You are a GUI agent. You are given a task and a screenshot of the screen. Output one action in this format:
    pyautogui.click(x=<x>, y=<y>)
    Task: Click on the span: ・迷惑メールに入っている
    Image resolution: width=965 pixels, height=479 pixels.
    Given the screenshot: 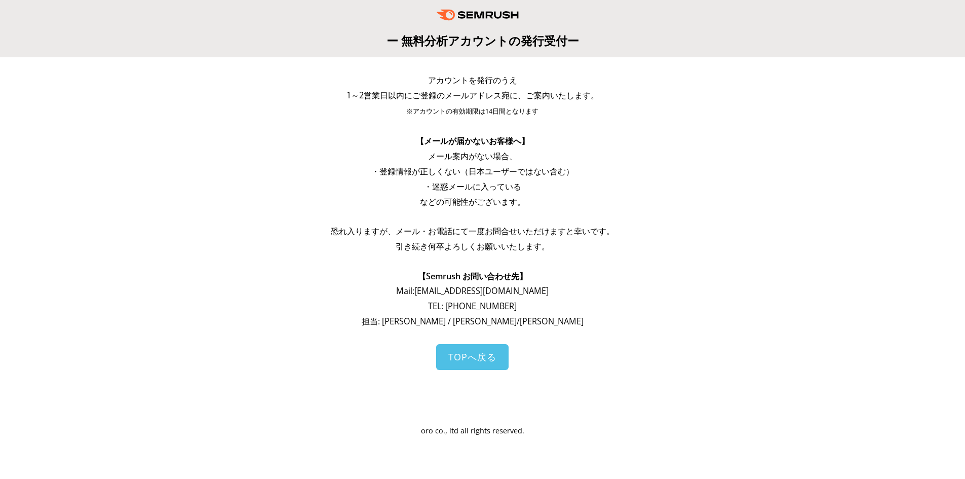 What is the action you would take?
    pyautogui.click(x=473, y=186)
    